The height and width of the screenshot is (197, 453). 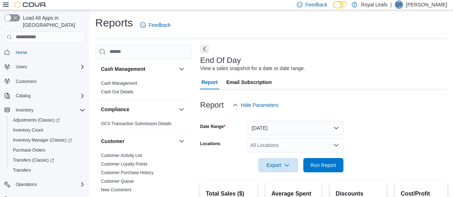 I want to click on a: Customer Loyalty Points, so click(x=124, y=164).